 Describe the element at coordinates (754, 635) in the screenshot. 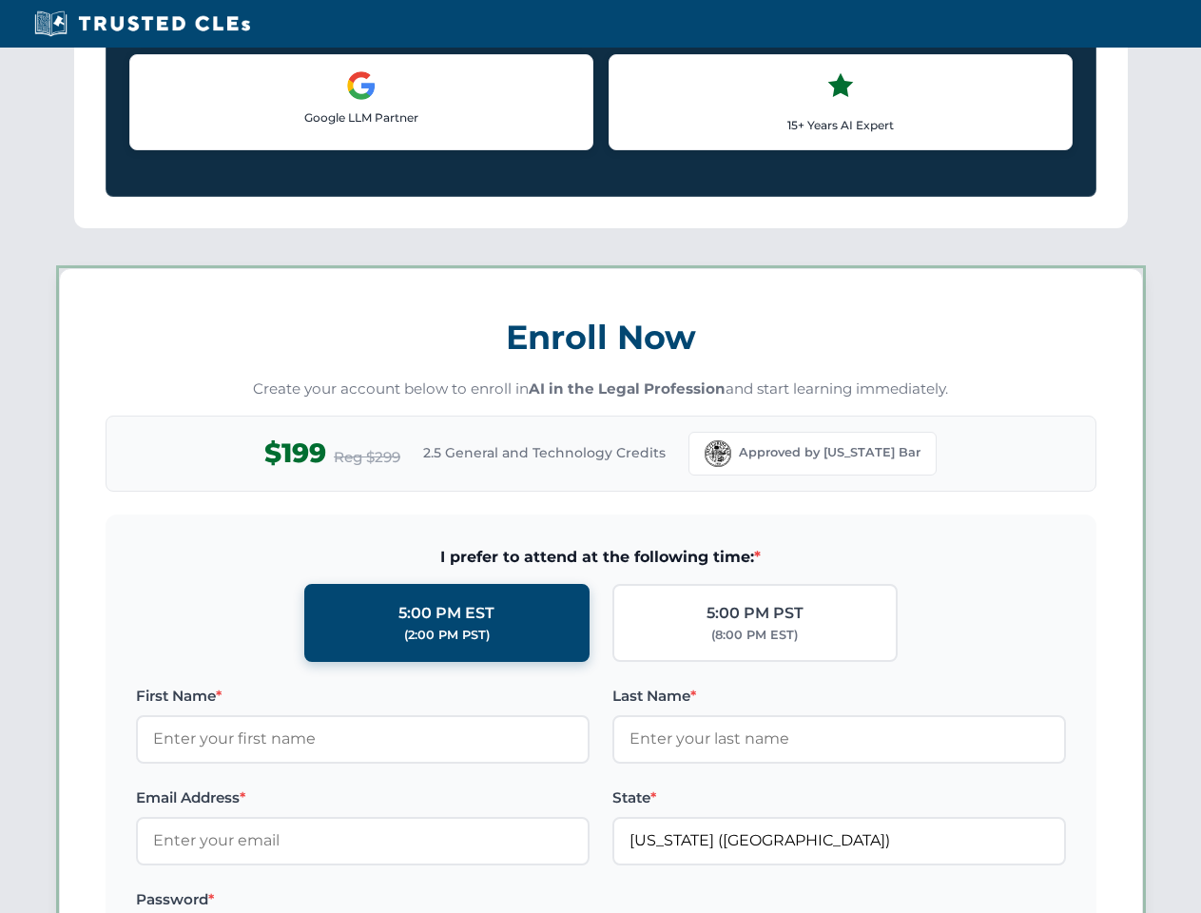

I see `div: (8:00 PM EST)` at that location.